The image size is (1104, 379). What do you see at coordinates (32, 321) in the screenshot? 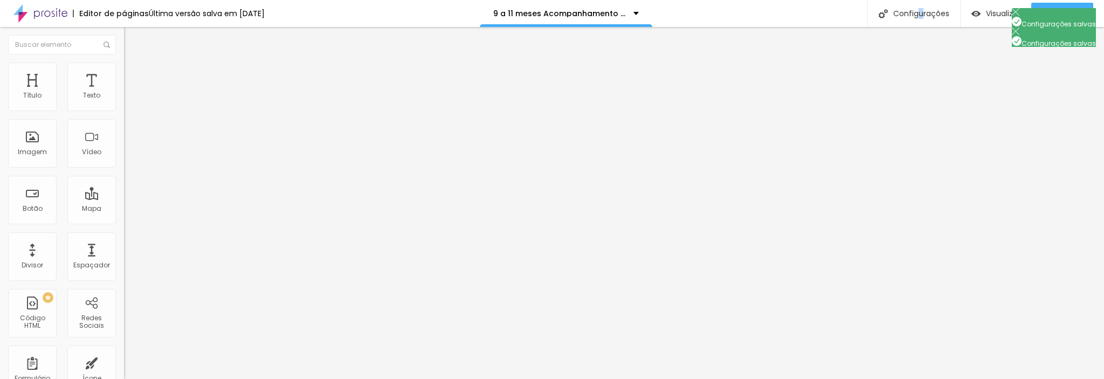
I see `font: Código HTML` at bounding box center [32, 321].